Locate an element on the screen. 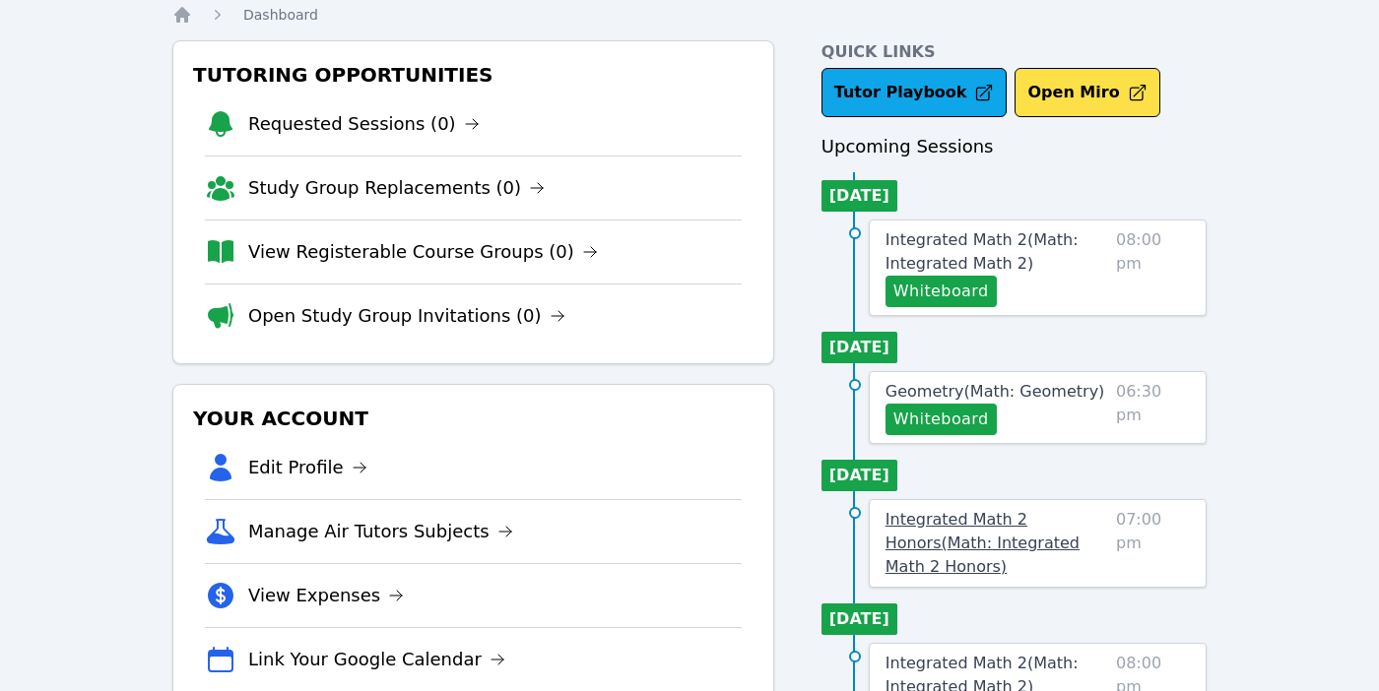  h3: Tutoring Opportunities is located at coordinates (473, 75).